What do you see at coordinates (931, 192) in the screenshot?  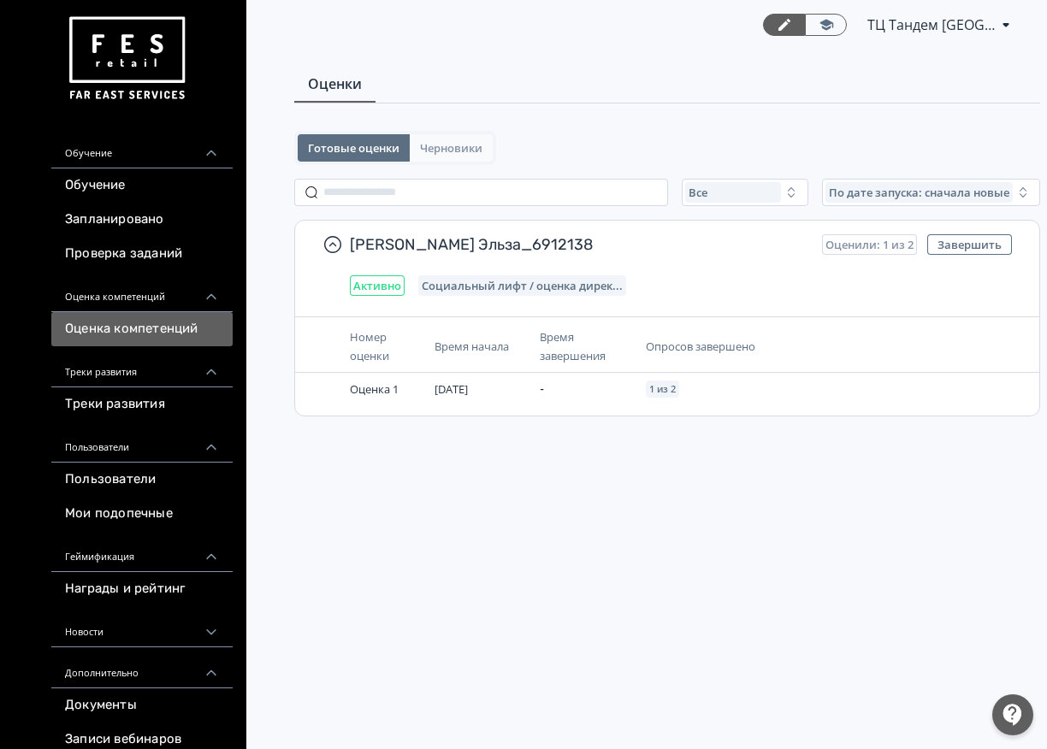 I see `button: По дате запуска: сначала новые` at bounding box center [931, 192].